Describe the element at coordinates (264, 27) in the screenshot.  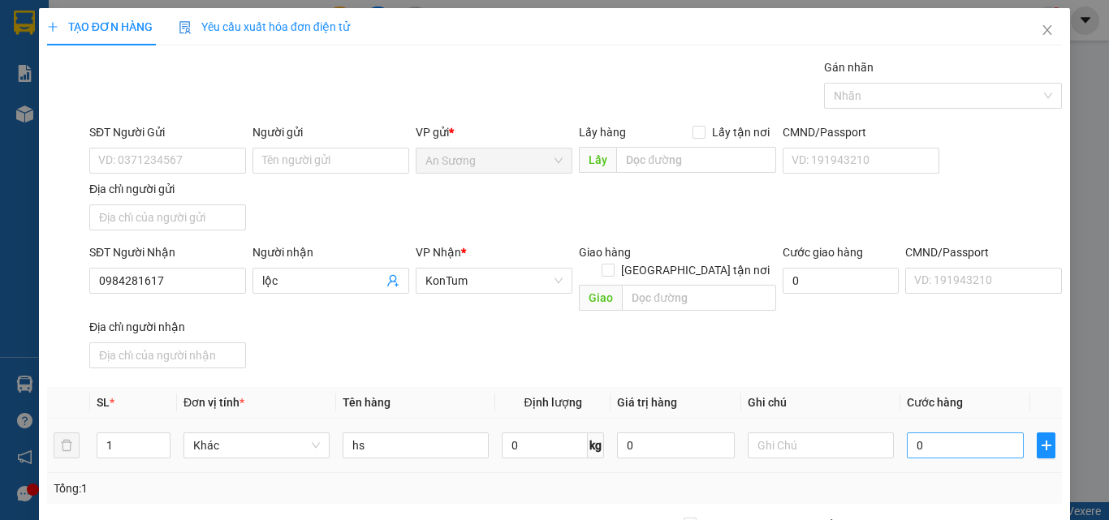
I see `span: Yêu cầu xuất hóa đơn điện tử` at that location.